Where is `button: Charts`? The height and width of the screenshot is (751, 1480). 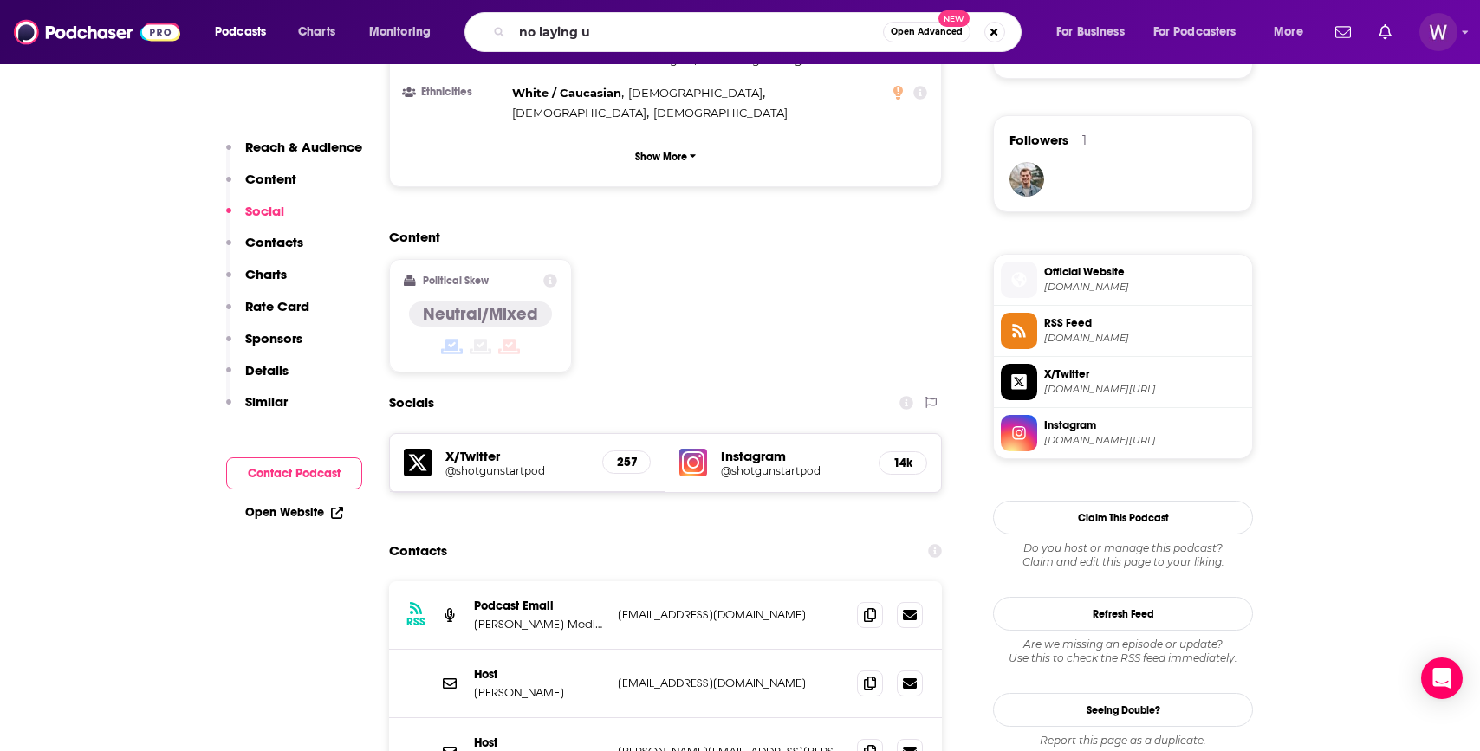
button: Charts is located at coordinates (257, 282).